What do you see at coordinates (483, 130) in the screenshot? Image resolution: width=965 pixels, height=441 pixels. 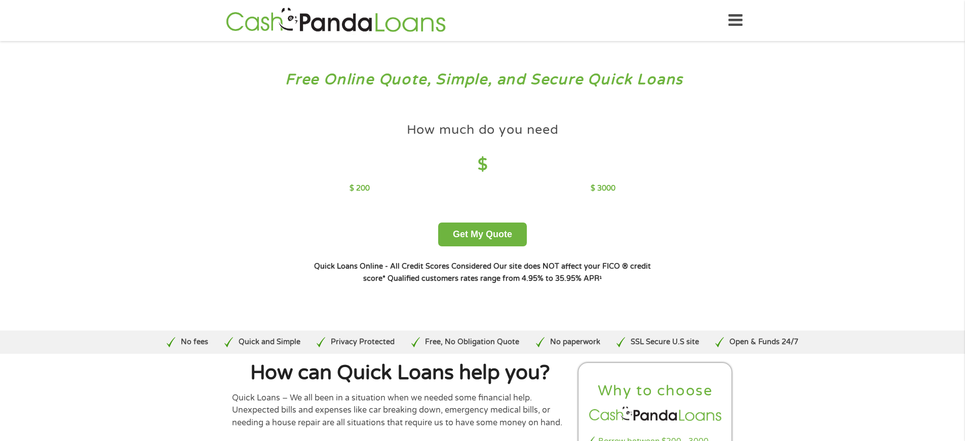 I see `h4: How much do you need` at bounding box center [483, 130].